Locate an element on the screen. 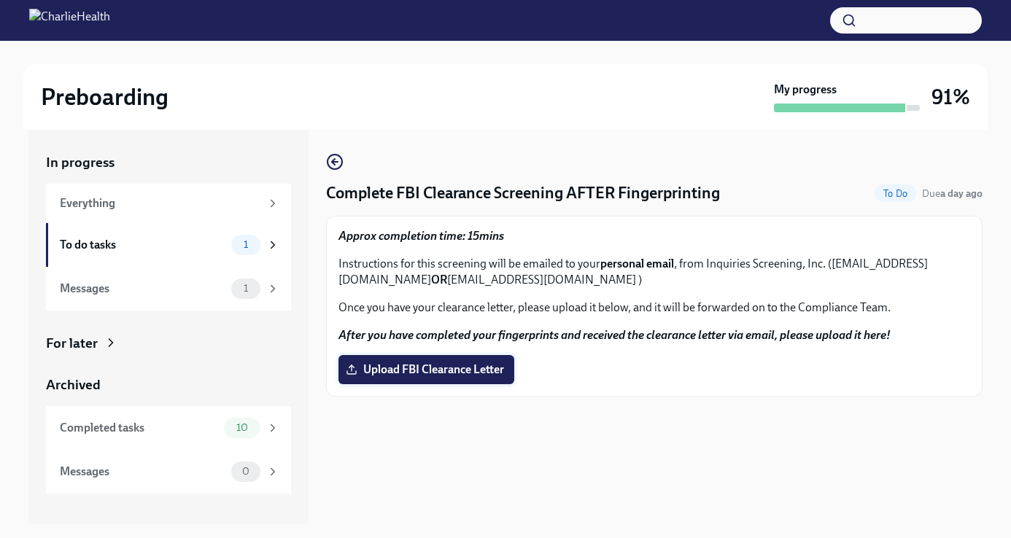 The width and height of the screenshot is (1011, 538). span: Upload FBI Clearance Letter is located at coordinates (426, 370).